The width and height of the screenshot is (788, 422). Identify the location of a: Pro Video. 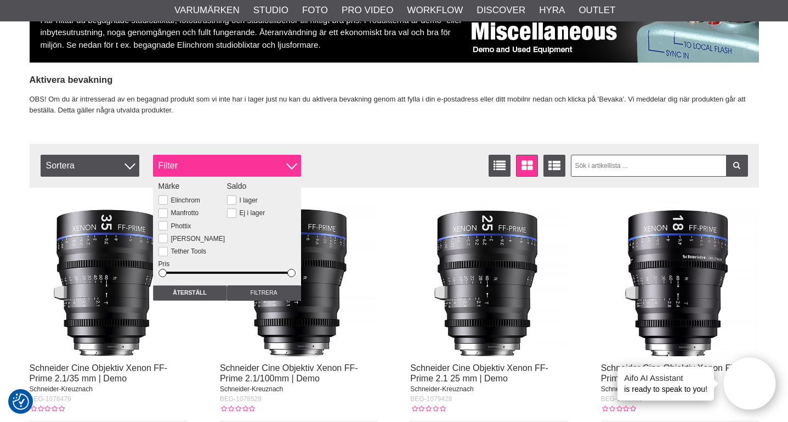
(367, 10).